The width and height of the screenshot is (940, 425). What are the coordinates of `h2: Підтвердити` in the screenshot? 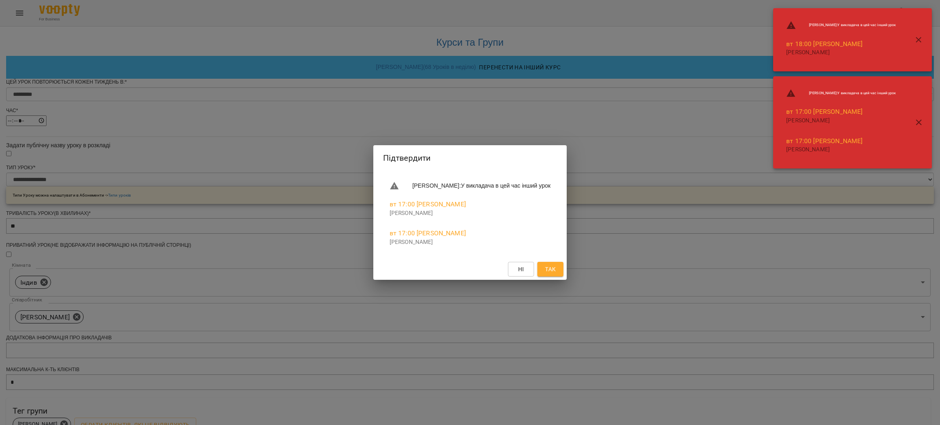 It's located at (470, 158).